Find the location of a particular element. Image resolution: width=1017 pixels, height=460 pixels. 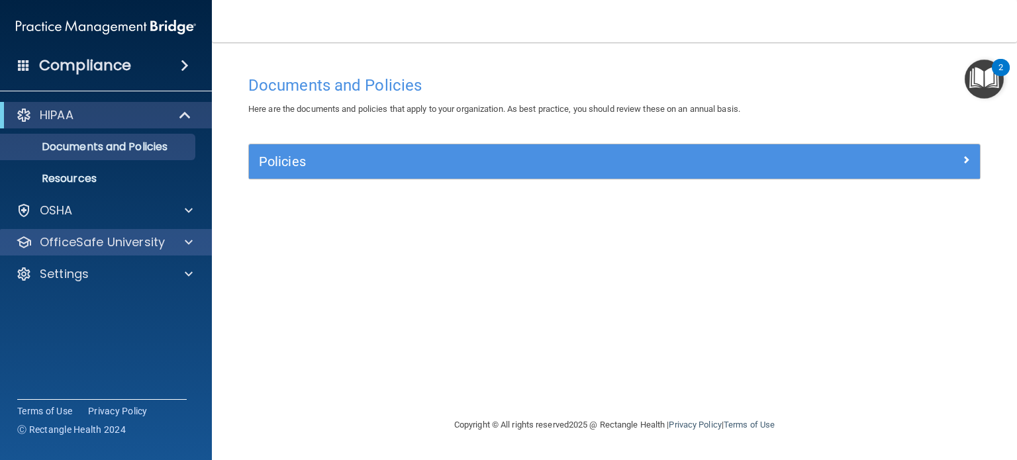

button: Open Resource Center, 2 new notifications is located at coordinates (984, 79).